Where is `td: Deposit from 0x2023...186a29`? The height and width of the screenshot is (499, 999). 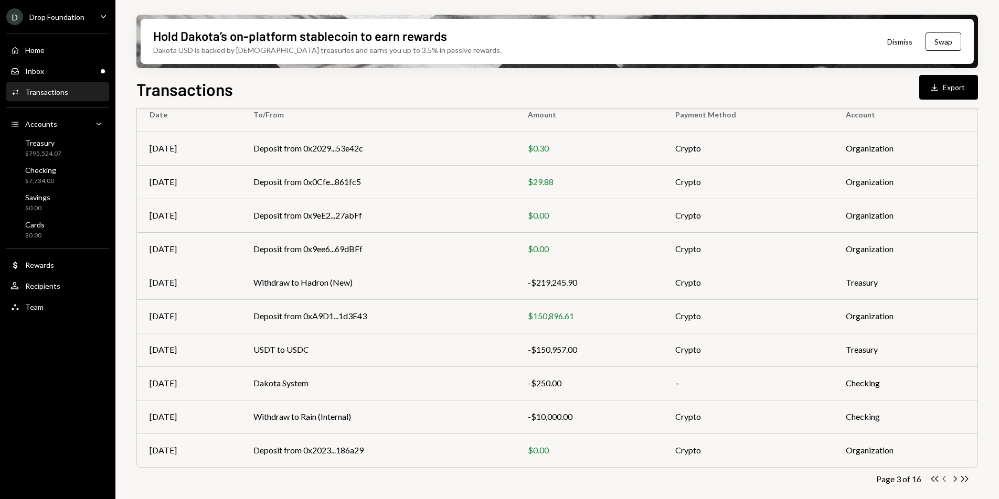 td: Deposit from 0x2023...186a29 is located at coordinates (378, 451).